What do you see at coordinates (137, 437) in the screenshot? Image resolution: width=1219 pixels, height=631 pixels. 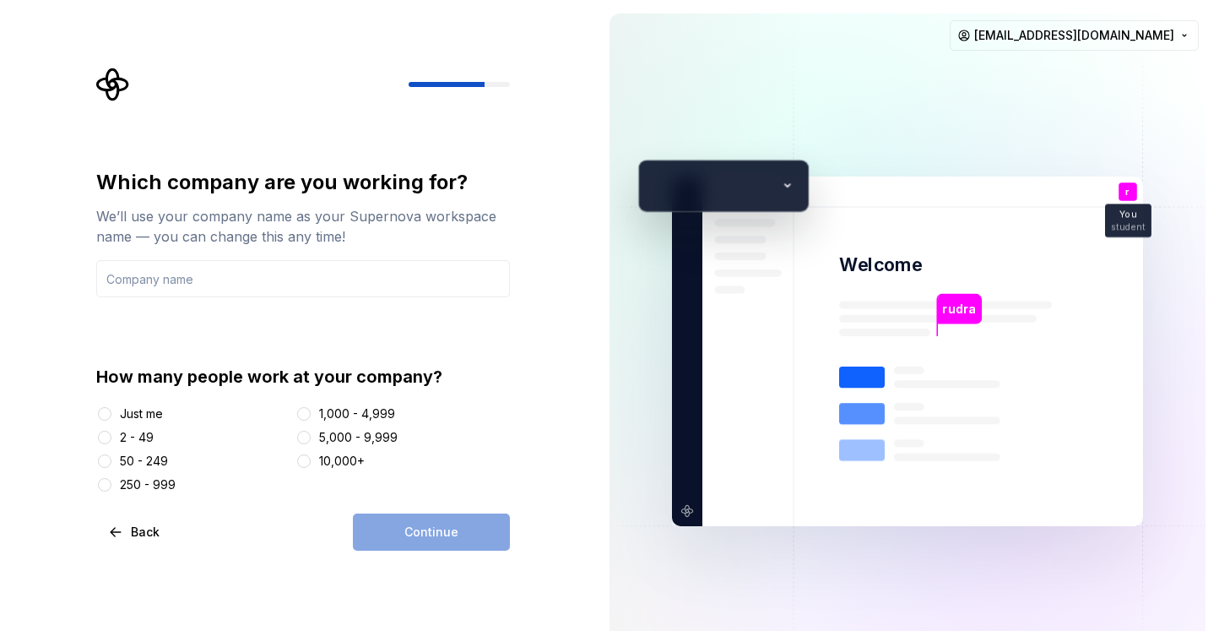 I see `div: 2 - 49` at bounding box center [137, 437].